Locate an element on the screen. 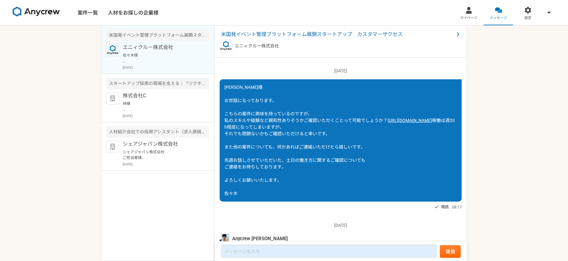 This screenshot has width=568, height=261. button: 送信 is located at coordinates (450, 251).